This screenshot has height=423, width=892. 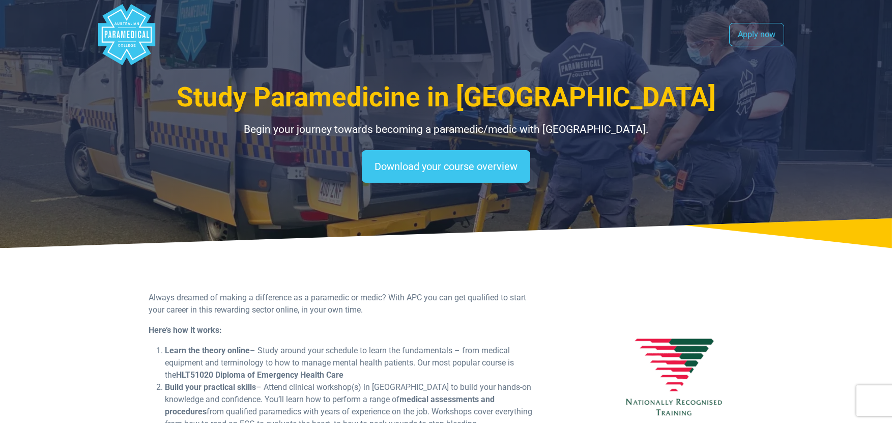 I want to click on b: Learn the theory online, so click(x=207, y=350).